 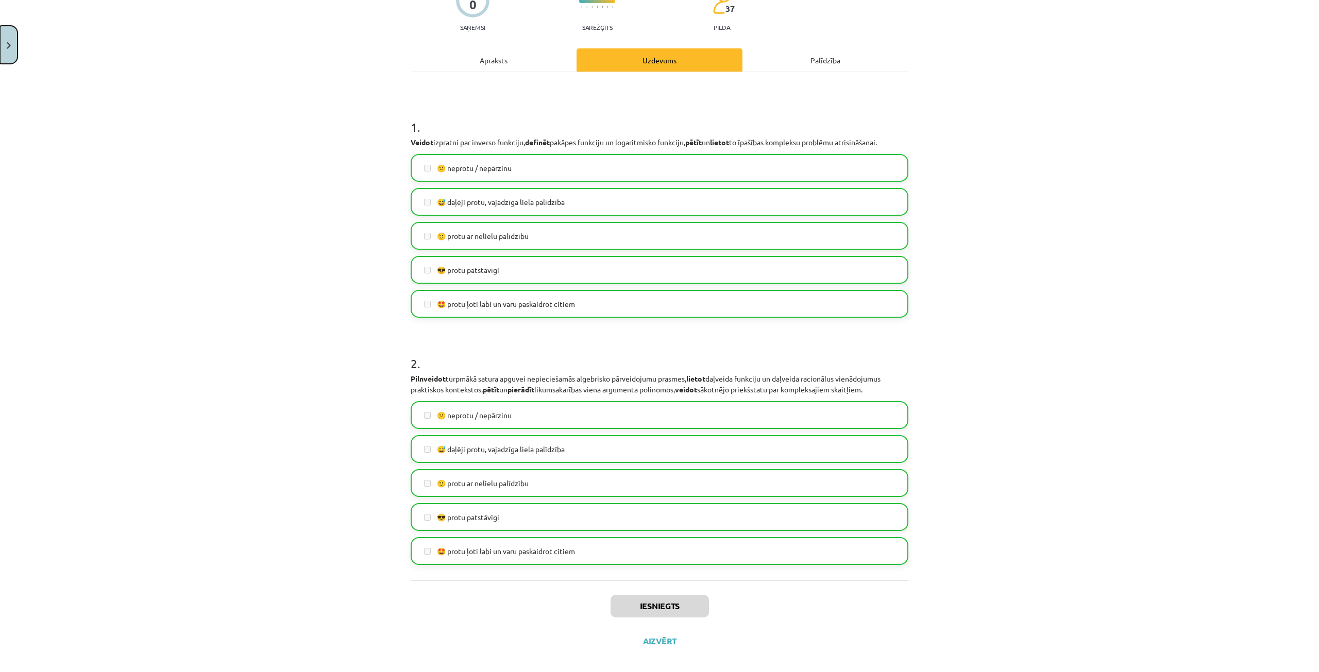 I want to click on div: Uzdevums, so click(x=660, y=60).